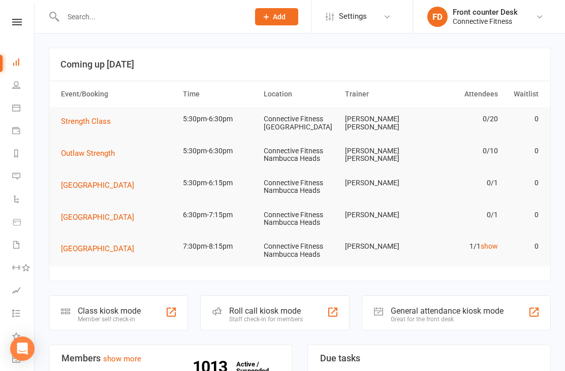 The height and width of the screenshot is (371, 565). What do you see at coordinates (485, 21) in the screenshot?
I see `div: Connective Fitness` at bounding box center [485, 21].